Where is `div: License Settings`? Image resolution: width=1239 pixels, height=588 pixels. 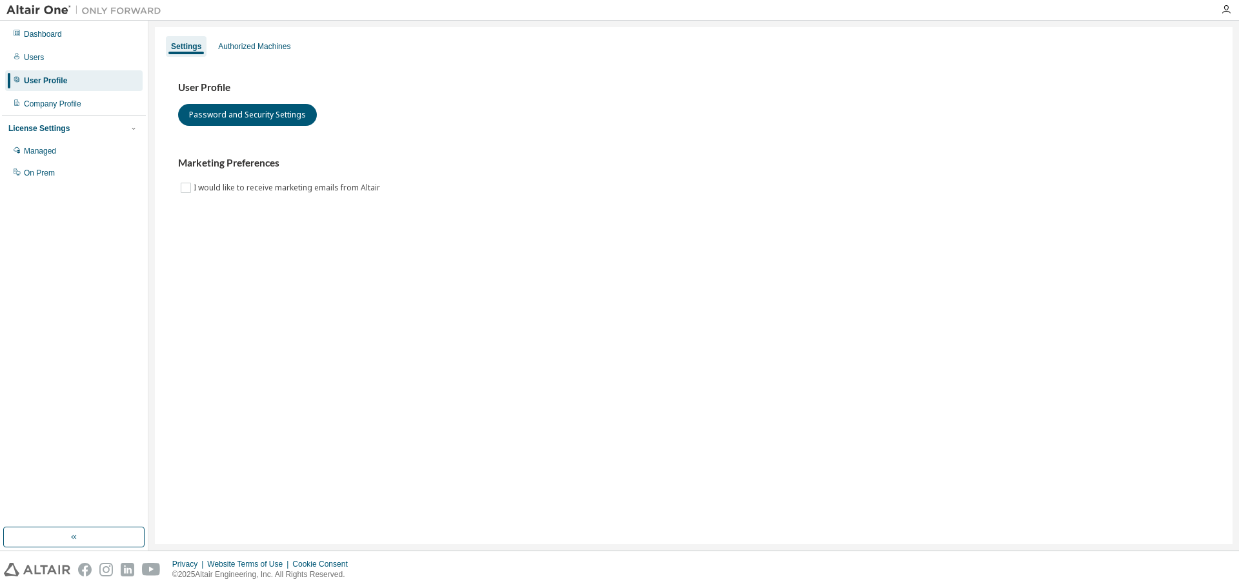 div: License Settings is located at coordinates (39, 128).